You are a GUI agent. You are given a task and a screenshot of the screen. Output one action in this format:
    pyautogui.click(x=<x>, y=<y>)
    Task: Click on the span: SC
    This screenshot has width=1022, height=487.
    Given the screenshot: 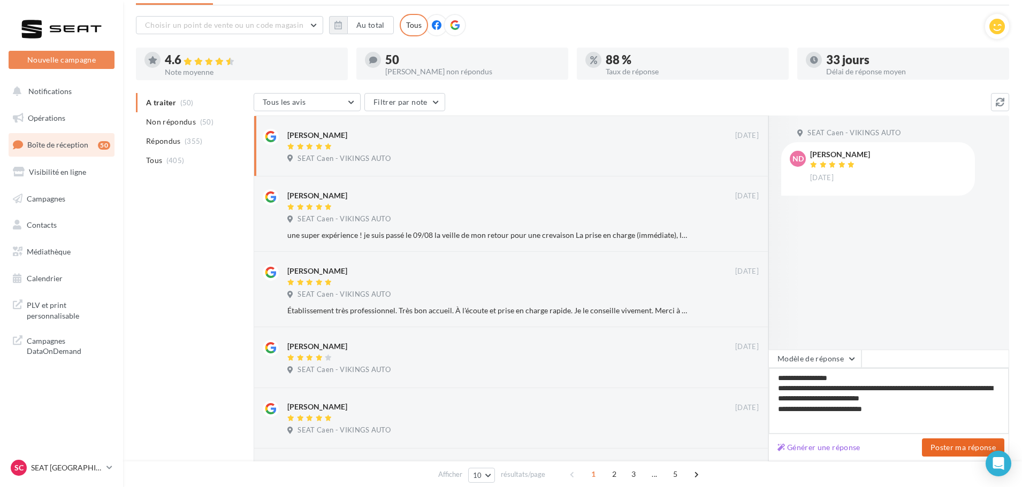 What is the action you would take?
    pyautogui.click(x=19, y=468)
    